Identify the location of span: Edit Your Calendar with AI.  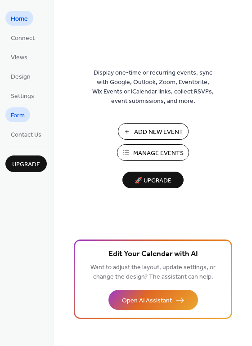
(153, 254).